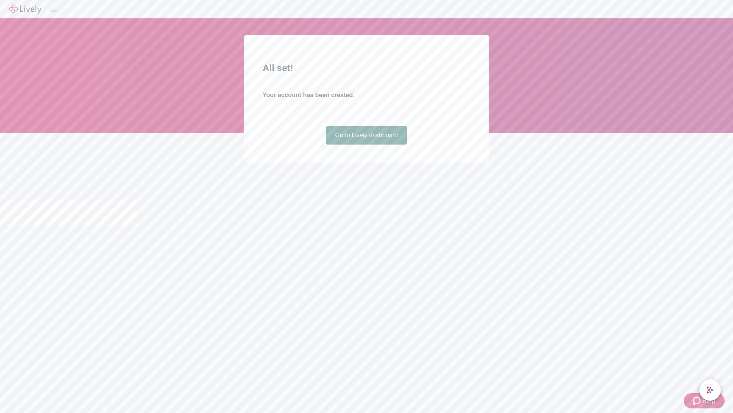 The height and width of the screenshot is (413, 733). What do you see at coordinates (367, 68) in the screenshot?
I see `h2: All set!` at bounding box center [367, 68].